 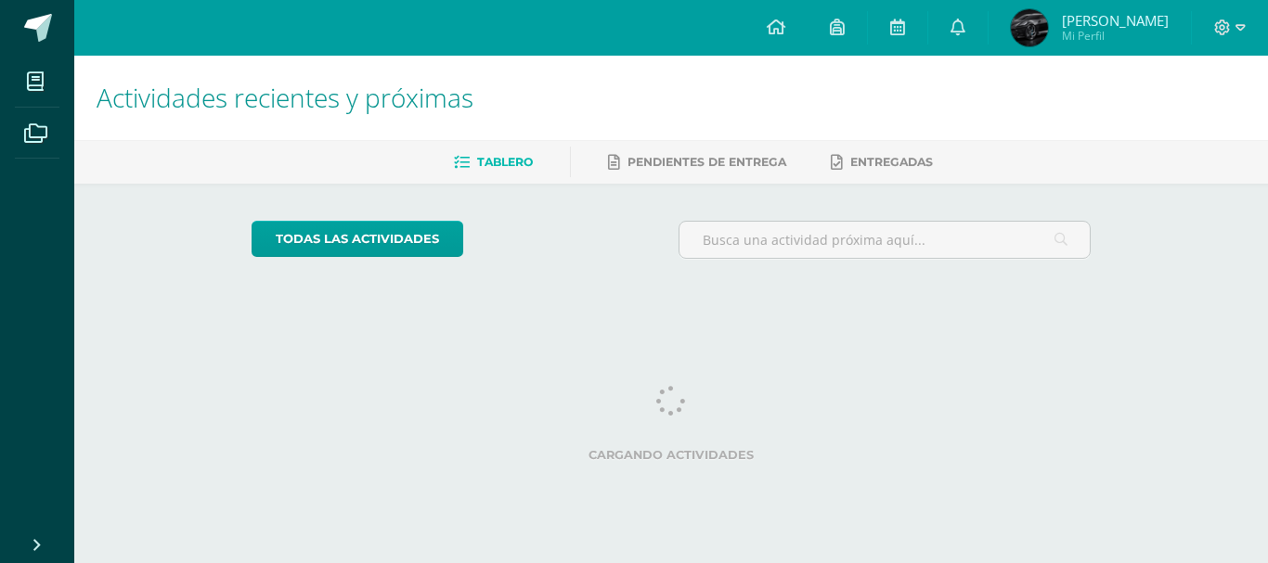 I want to click on span: Entregadas, so click(x=891, y=161).